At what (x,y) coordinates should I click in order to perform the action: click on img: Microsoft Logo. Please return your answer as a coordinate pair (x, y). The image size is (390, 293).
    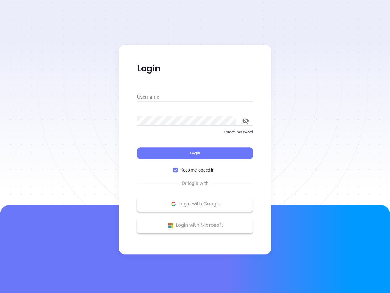
    Looking at the image, I should click on (171, 225).